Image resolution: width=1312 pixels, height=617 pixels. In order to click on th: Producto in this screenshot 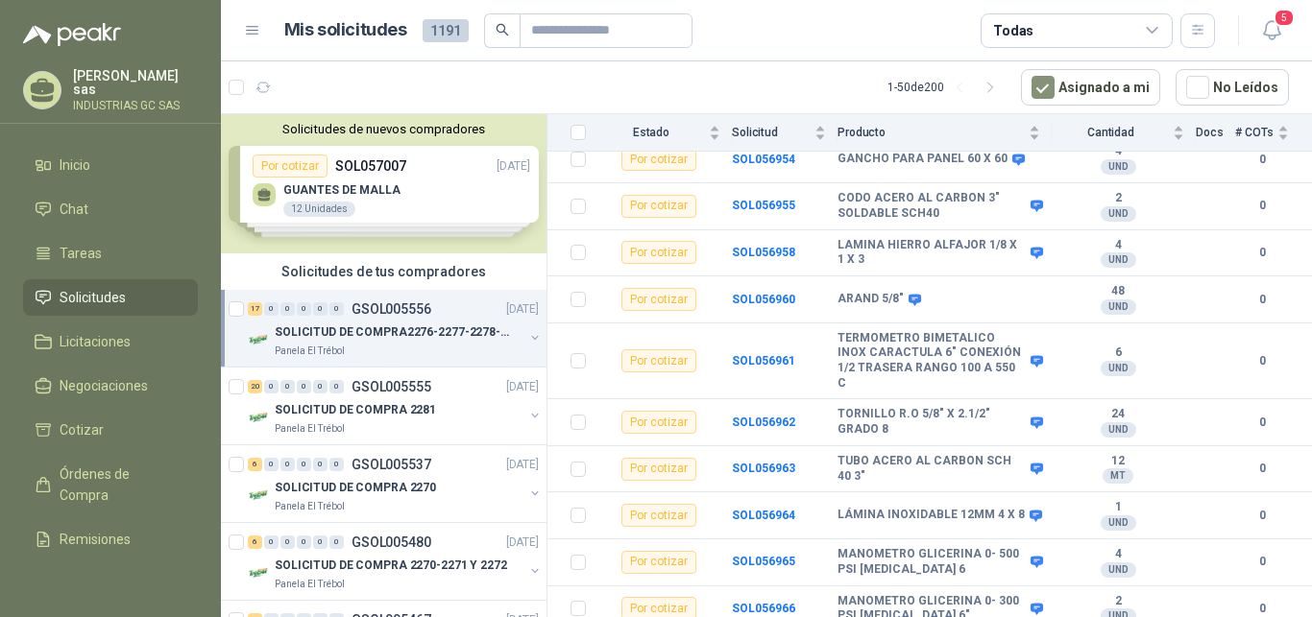, I will do `click(944, 133)`.